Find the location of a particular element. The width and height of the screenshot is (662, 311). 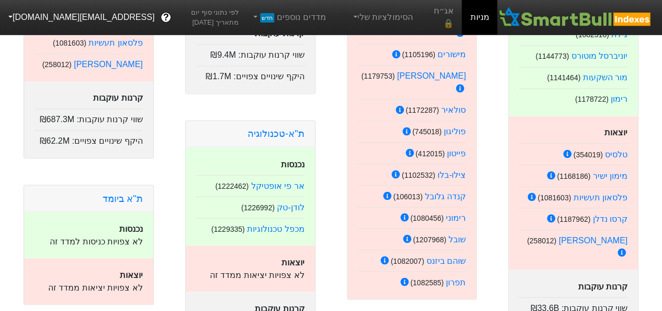

a: צילו-בלו is located at coordinates (452, 174).